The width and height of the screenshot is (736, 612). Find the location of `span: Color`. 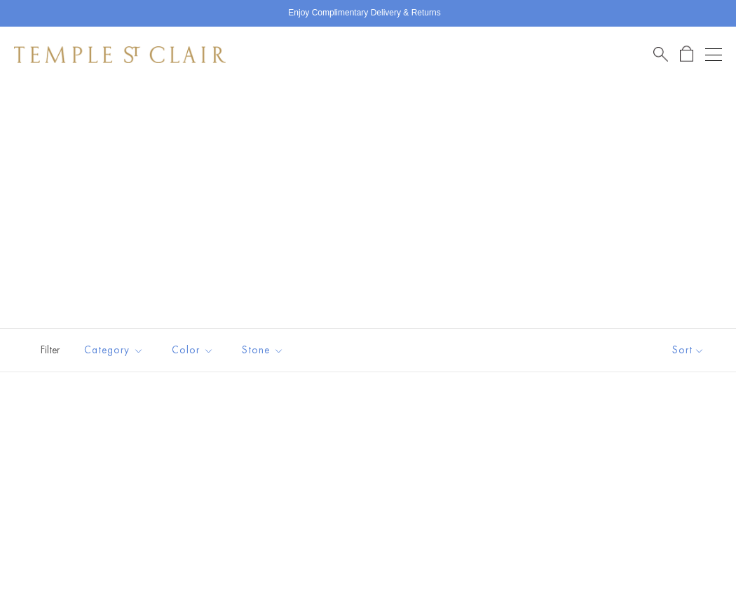

span: Color is located at coordinates (194, 350).